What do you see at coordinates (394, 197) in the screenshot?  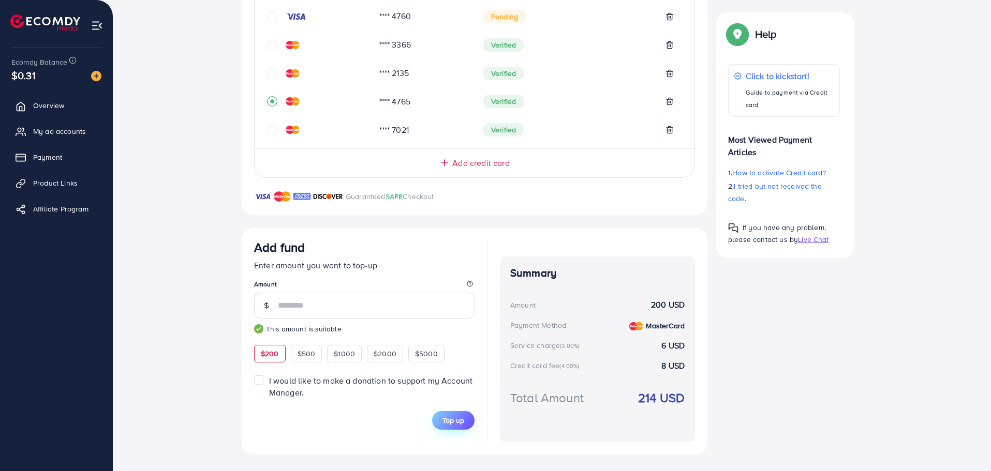 I see `span: SAFE` at bounding box center [394, 197].